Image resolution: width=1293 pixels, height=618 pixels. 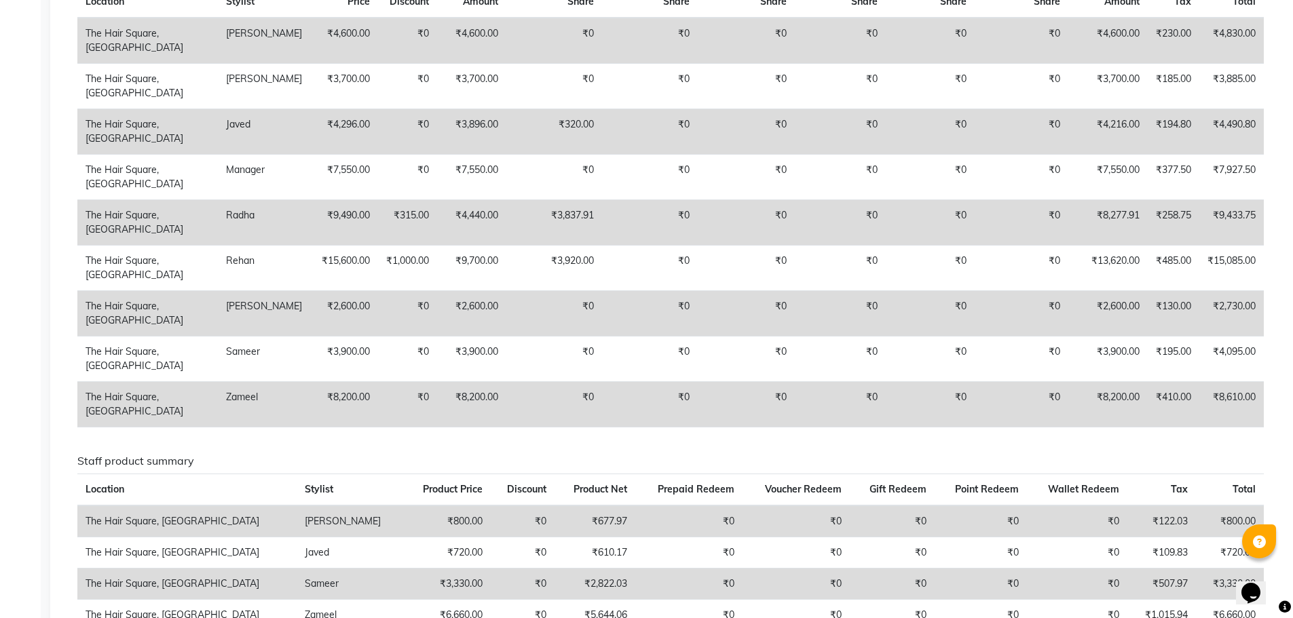 I want to click on td: ₹13,620.00, so click(x=1107, y=268).